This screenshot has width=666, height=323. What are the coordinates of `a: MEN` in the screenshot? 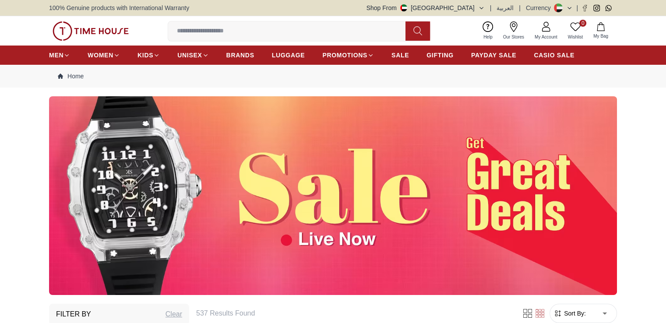 It's located at (60, 55).